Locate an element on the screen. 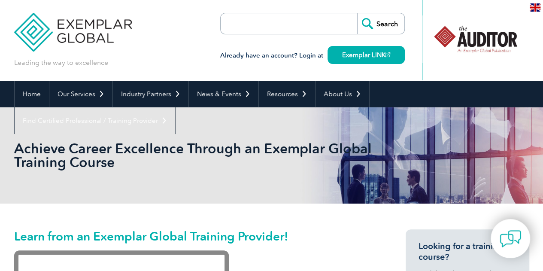  img: en is located at coordinates (535, 7).